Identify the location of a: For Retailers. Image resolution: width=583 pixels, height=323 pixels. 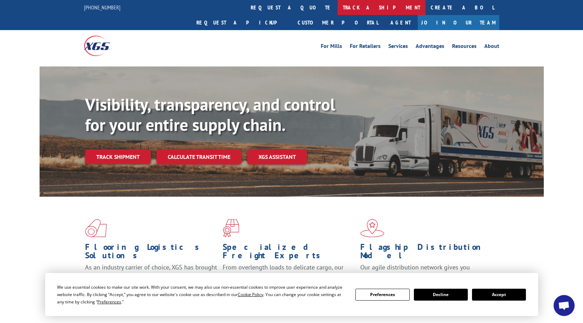
(365, 47).